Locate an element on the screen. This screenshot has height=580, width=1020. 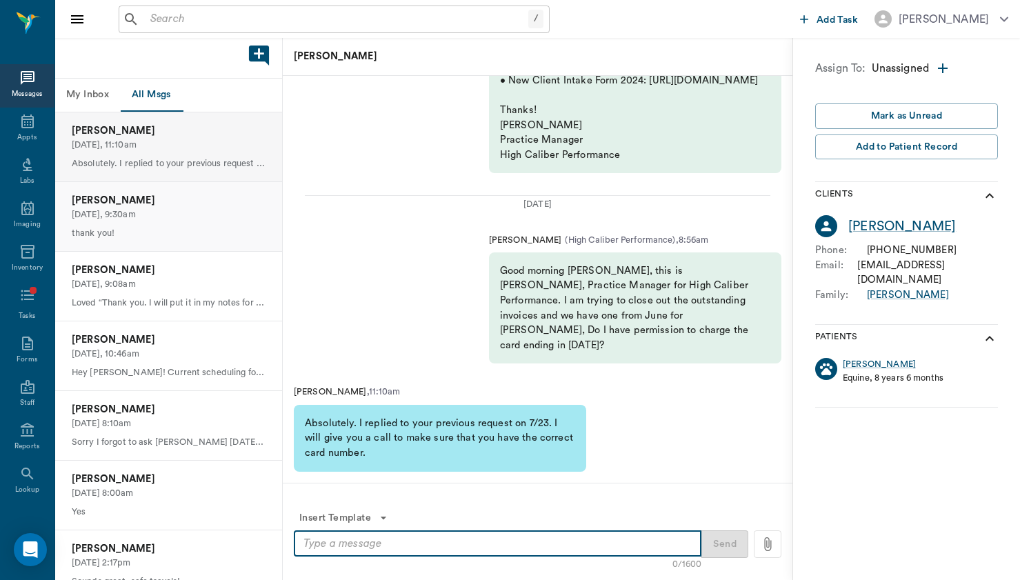
p: Loved “Thank you. I will put it in my notes for next time.” is located at coordinates (168, 303).